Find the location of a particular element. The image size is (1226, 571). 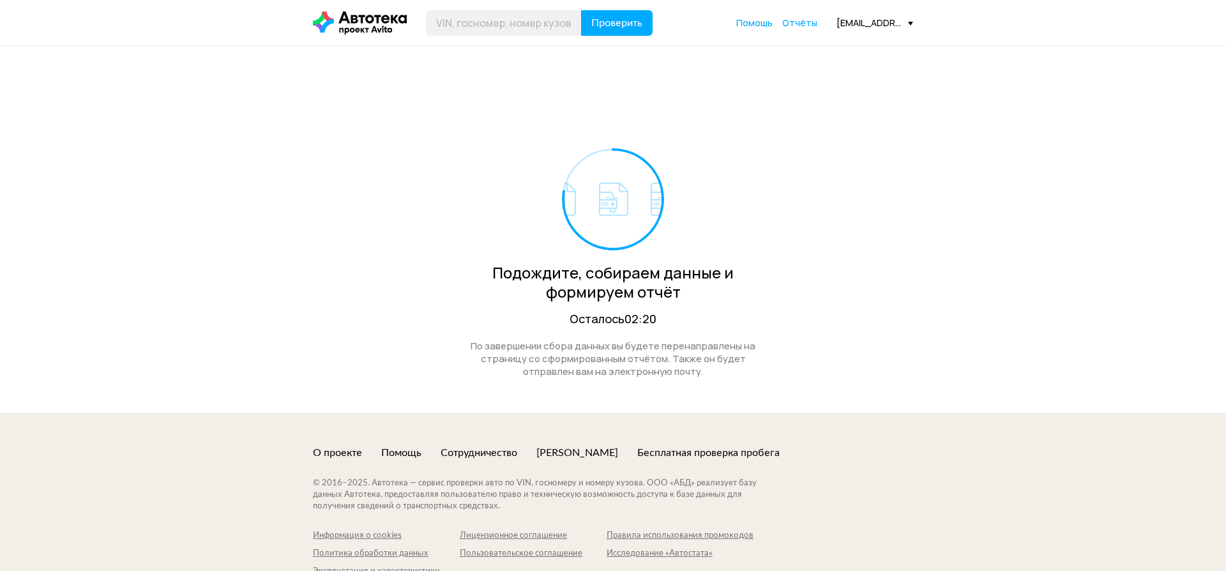

div: Пользовательское соглашение is located at coordinates (533, 554).